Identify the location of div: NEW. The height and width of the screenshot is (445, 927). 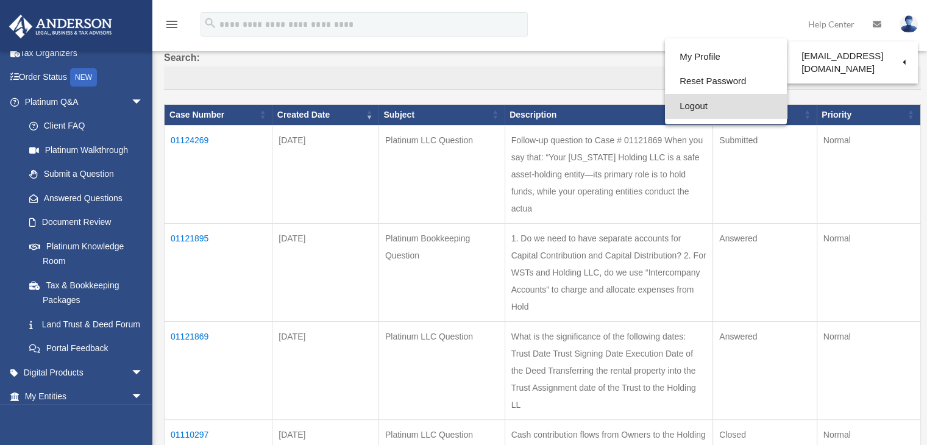
(84, 77).